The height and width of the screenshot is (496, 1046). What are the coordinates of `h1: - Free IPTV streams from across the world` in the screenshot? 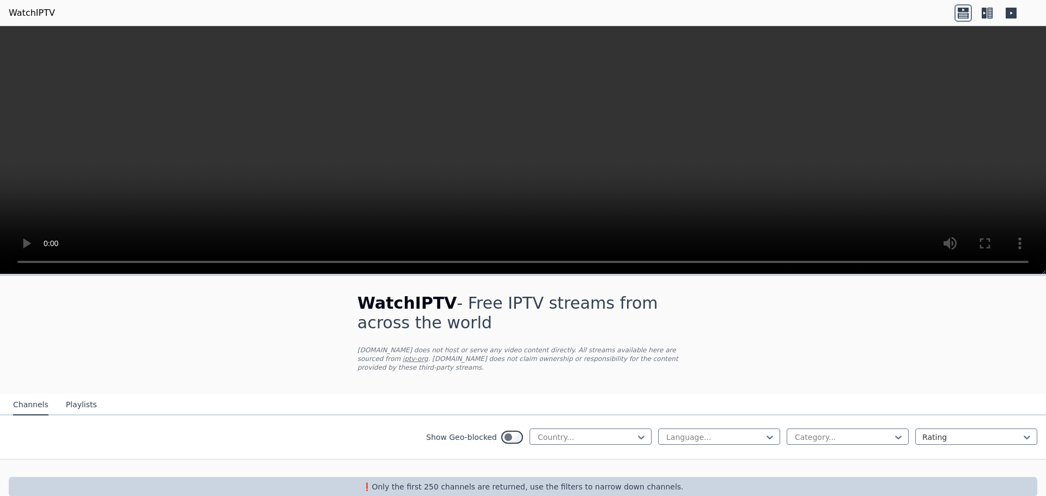 It's located at (523, 313).